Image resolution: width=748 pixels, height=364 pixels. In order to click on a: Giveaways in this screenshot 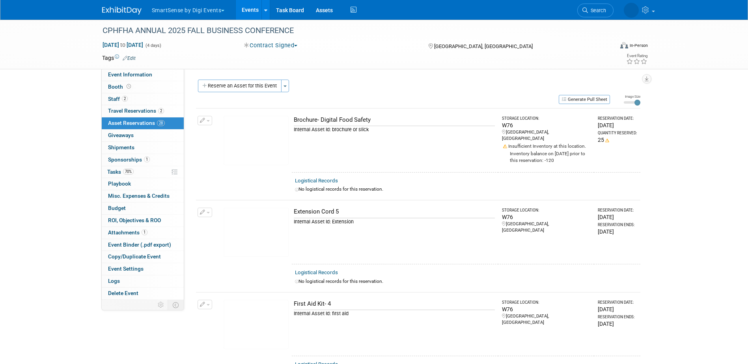, I will do `click(143, 136)`.